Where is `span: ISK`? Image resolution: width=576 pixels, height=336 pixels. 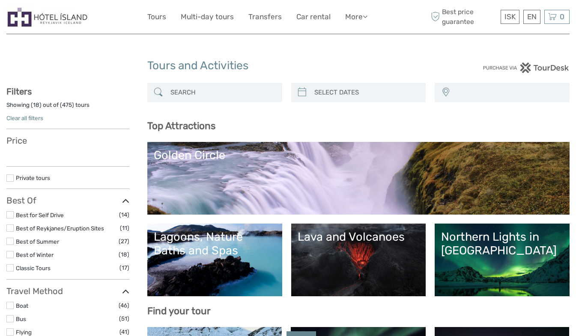 span: ISK is located at coordinates (510, 17).